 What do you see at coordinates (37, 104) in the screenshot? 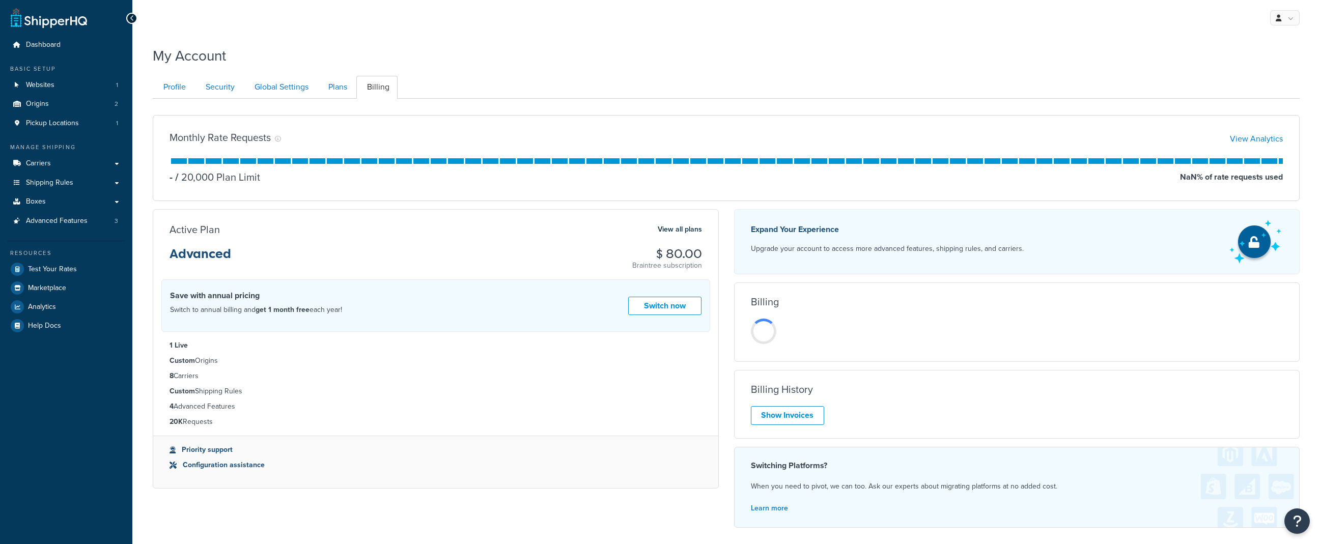
I see `span: Origins` at bounding box center [37, 104].